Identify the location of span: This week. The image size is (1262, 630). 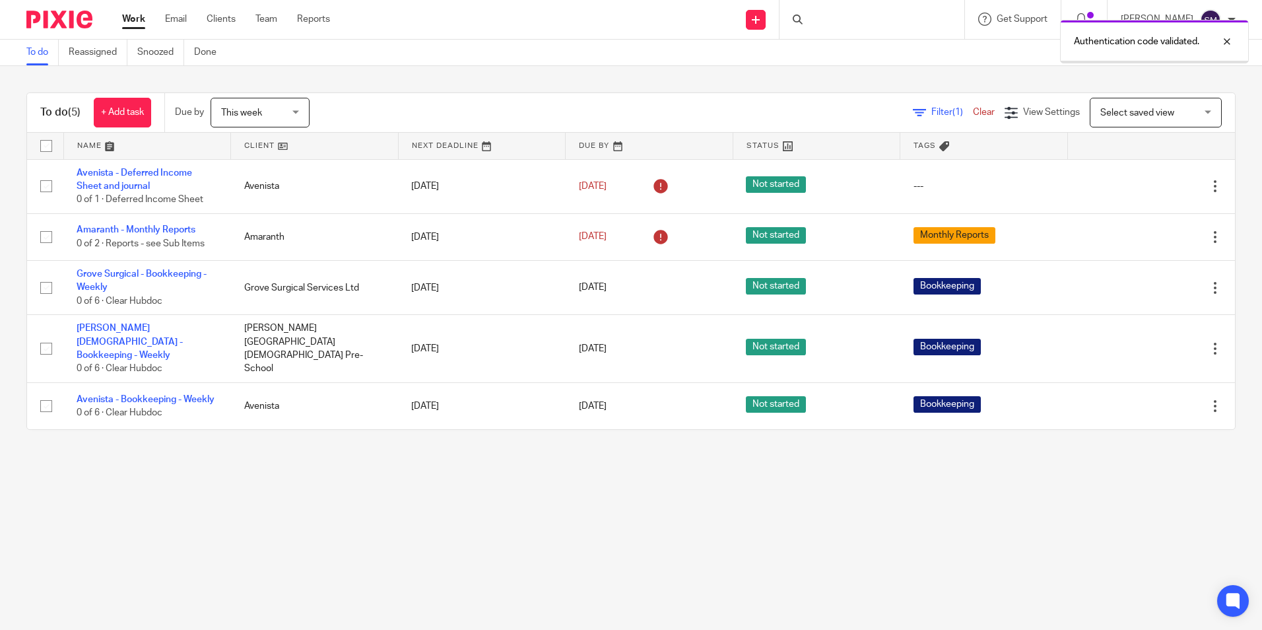
(242, 113).